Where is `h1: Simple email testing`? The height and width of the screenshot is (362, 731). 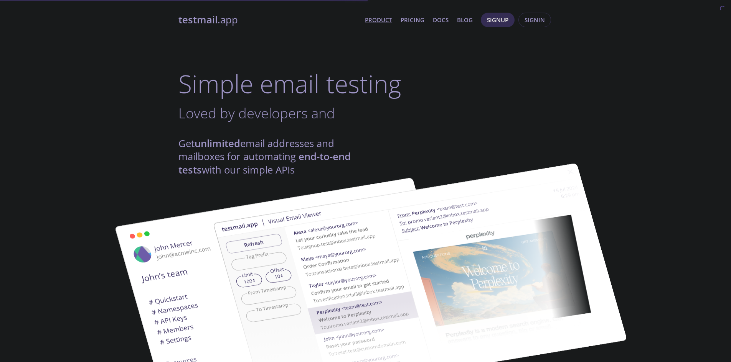
h1: Simple email testing is located at coordinates (365, 84).